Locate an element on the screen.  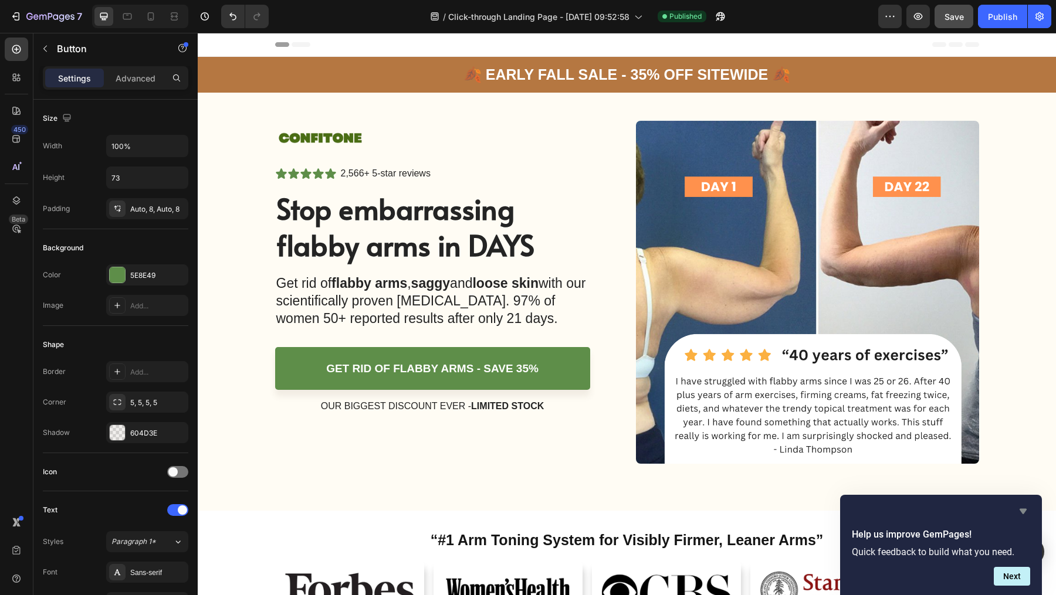
span: Published is located at coordinates (685, 16).